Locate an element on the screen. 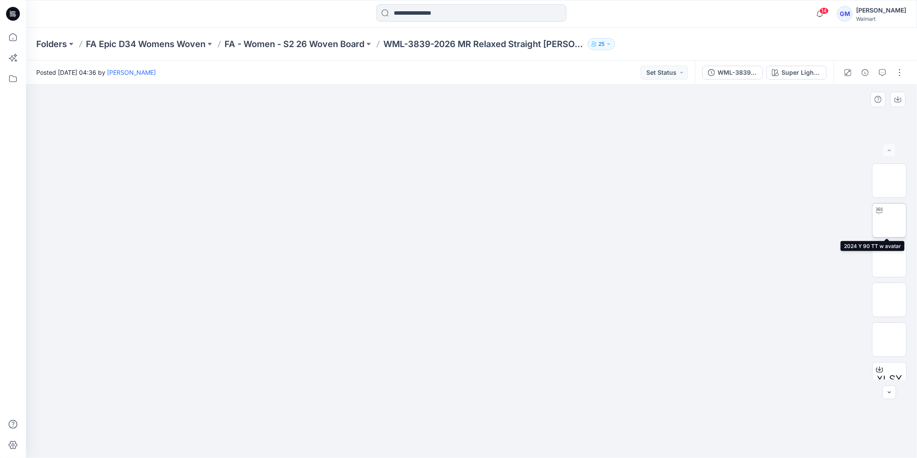 The image size is (917, 458). div: WML-3839-2026 MR Relaxed Straight Carpenter_Full Colorway is located at coordinates (738, 73).